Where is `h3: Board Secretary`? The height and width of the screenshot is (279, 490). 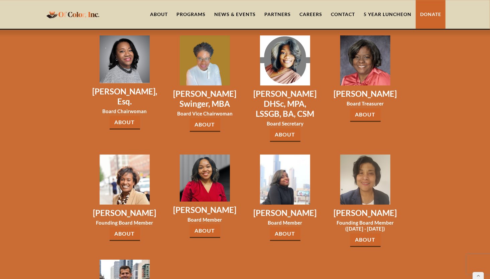 h3: Board Secretary is located at coordinates (285, 124).